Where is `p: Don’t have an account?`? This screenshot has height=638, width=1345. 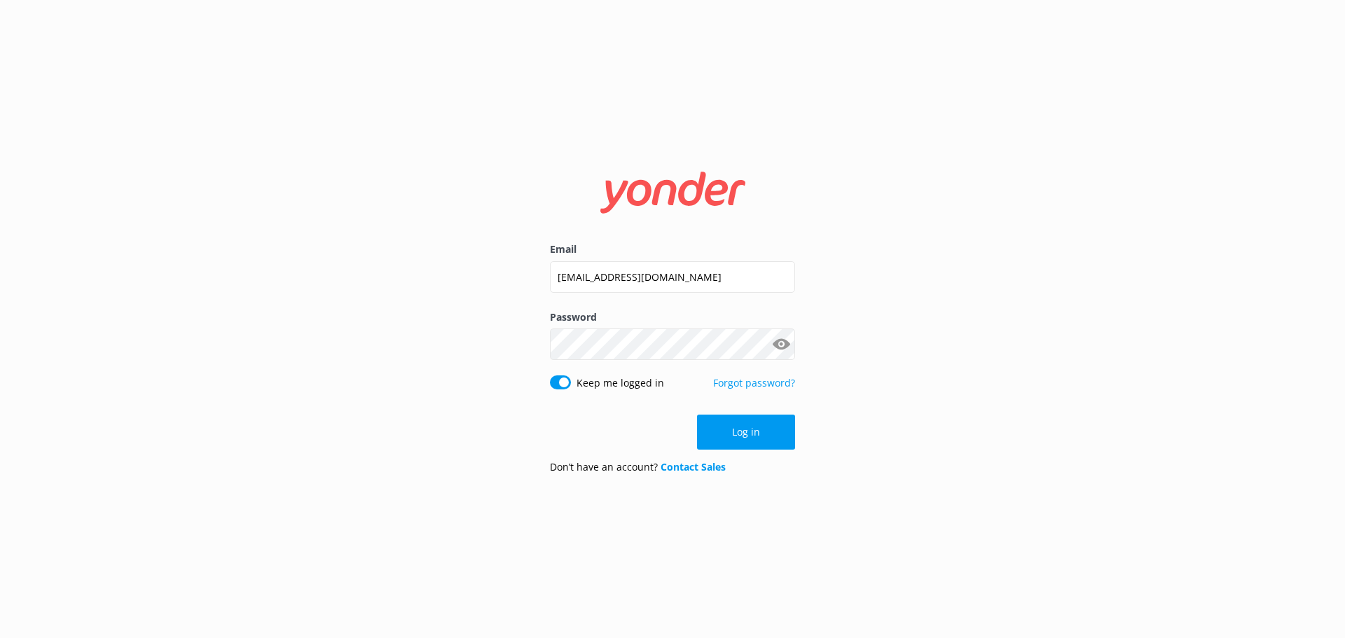 p: Don’t have an account? is located at coordinates (637, 467).